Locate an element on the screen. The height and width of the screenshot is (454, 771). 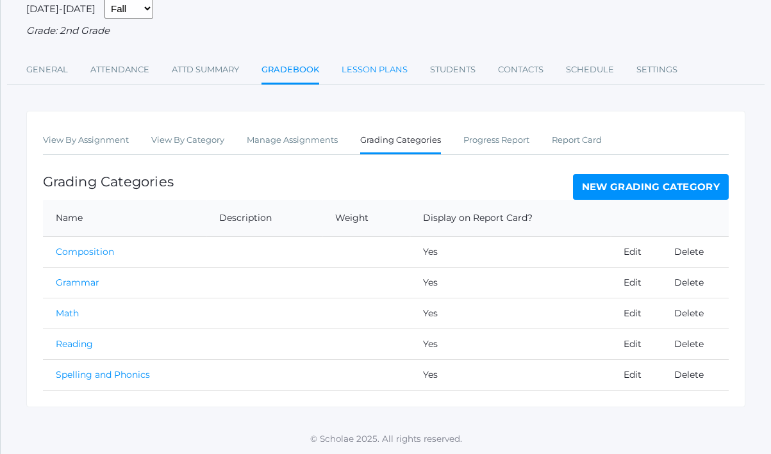
a: Settings is located at coordinates (657, 70).